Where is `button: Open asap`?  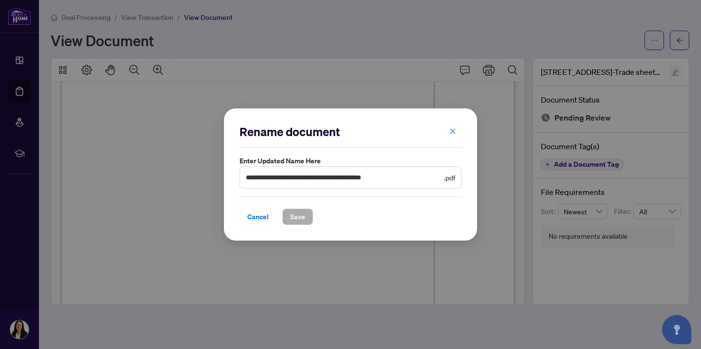 button: Open asap is located at coordinates (676, 330).